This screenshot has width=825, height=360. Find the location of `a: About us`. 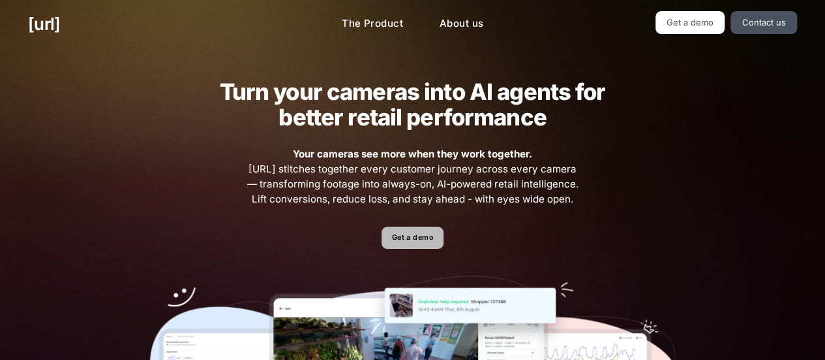

a: About us is located at coordinates (461, 23).